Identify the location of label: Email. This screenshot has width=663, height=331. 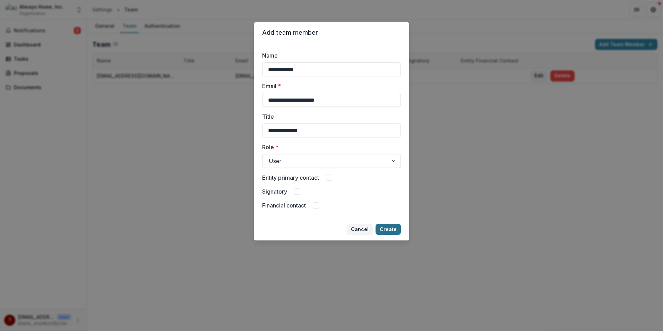
(330, 86).